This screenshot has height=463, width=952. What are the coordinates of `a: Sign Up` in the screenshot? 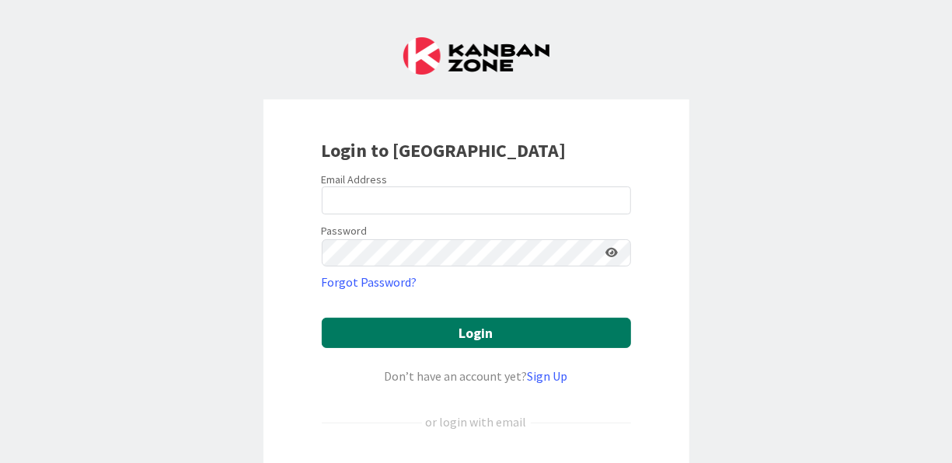 It's located at (548, 376).